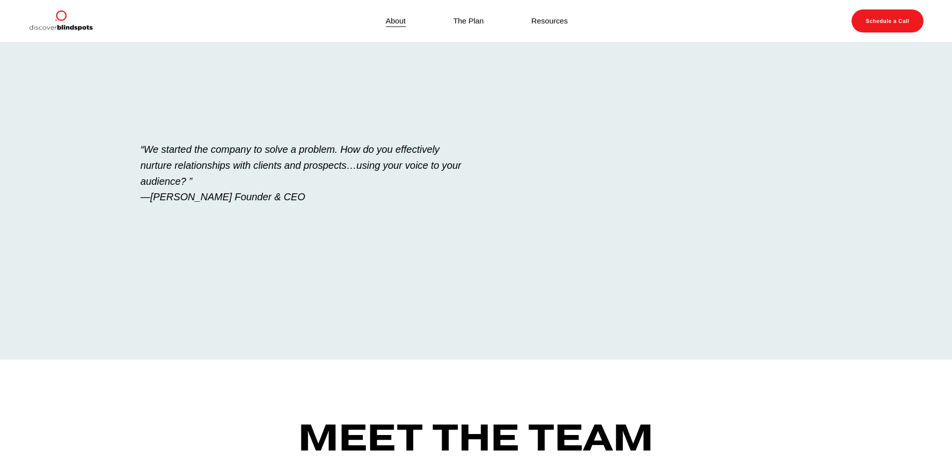 This screenshot has width=952, height=459. I want to click on img: Discover Blind Spots, so click(60, 21).